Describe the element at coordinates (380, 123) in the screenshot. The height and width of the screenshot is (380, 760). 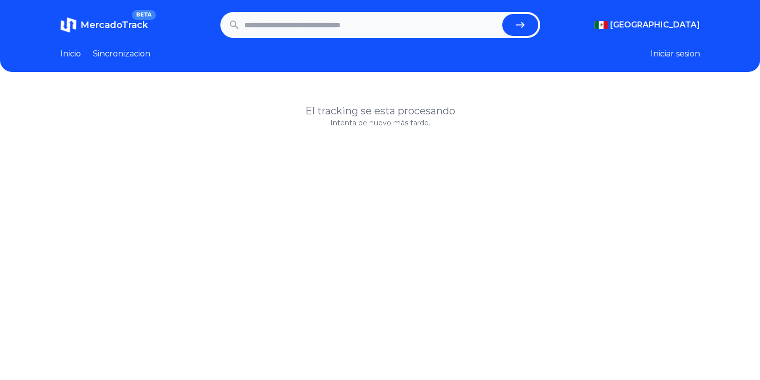
I see `p: Intenta de nuevo más tarde.` at that location.